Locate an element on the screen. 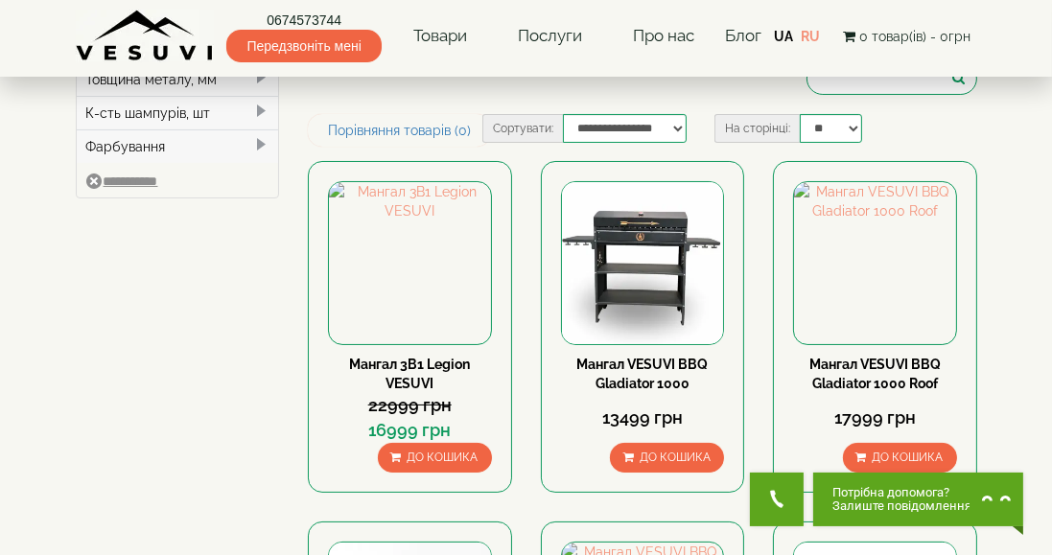  div: 13499 грн is located at coordinates (643, 418).